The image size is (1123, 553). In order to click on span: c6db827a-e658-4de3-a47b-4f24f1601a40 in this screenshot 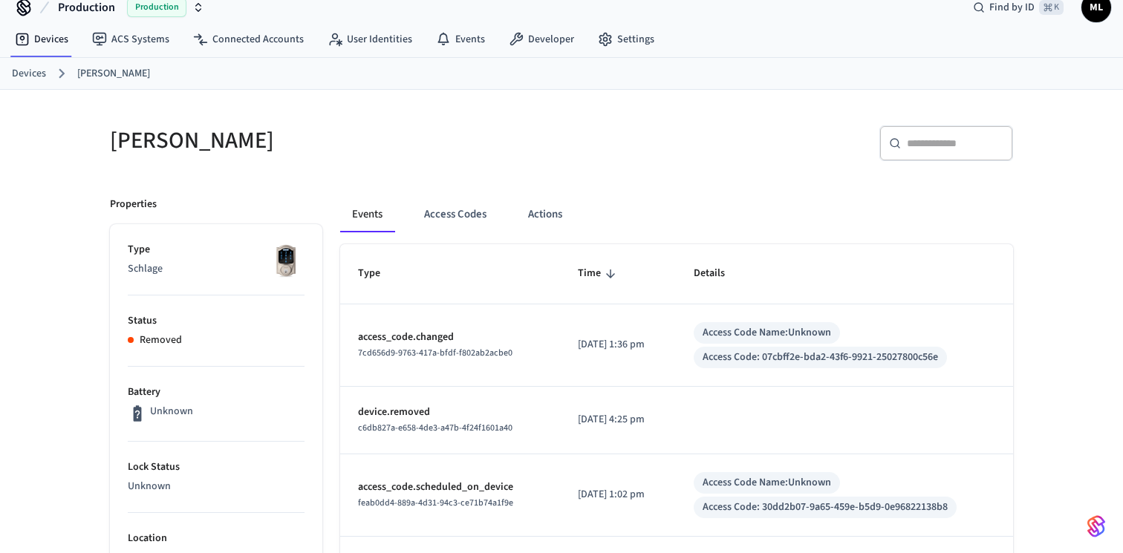, I will do `click(435, 428)`.